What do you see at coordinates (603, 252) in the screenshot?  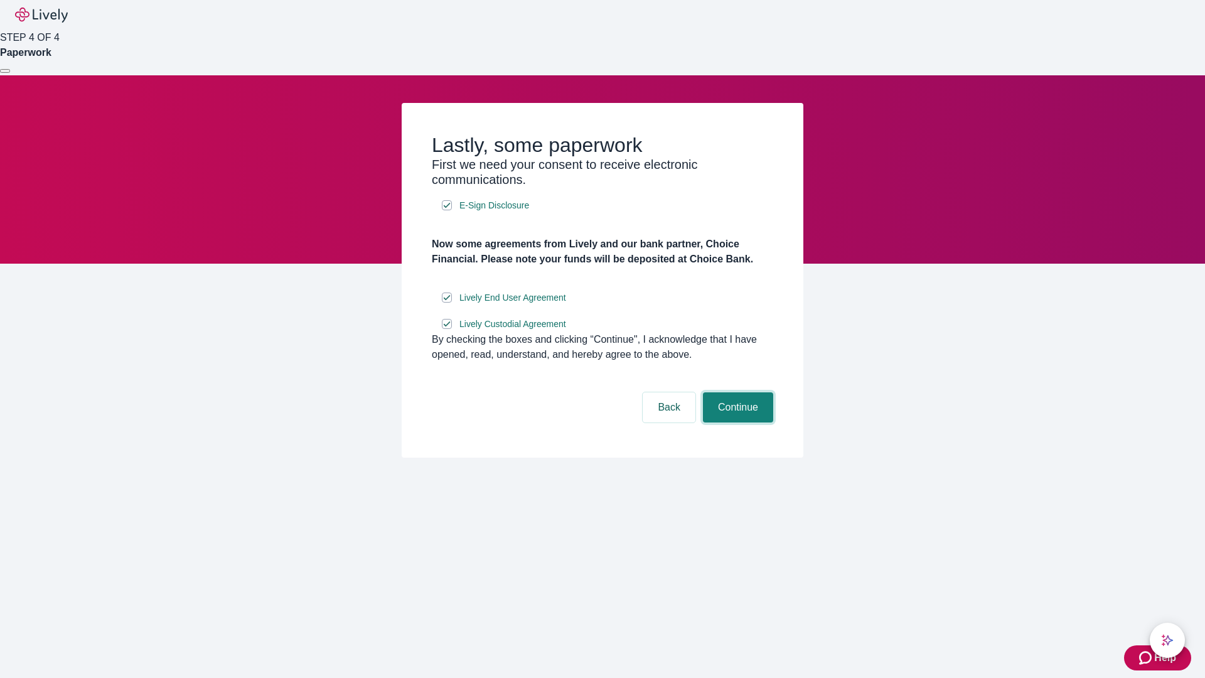 I see `h4: Now some agreements from Lively and our bank partner, Choice Financial. Please note your funds wi...` at bounding box center [603, 252].